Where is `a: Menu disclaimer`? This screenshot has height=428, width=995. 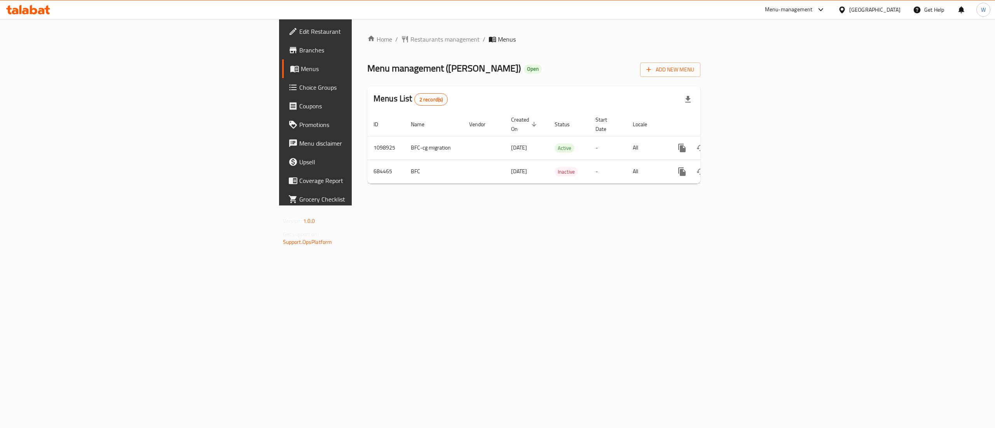
a: Menu disclaimer is located at coordinates (364, 143).